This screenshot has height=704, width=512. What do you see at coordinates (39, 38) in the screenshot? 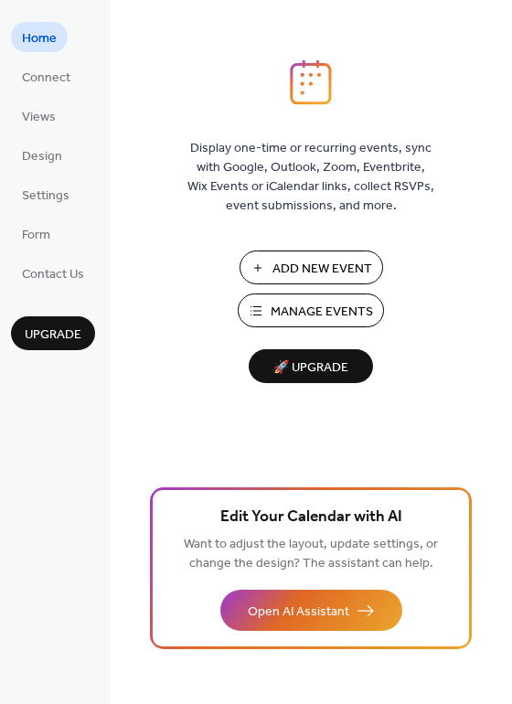
I see `span: Home` at bounding box center [39, 38].